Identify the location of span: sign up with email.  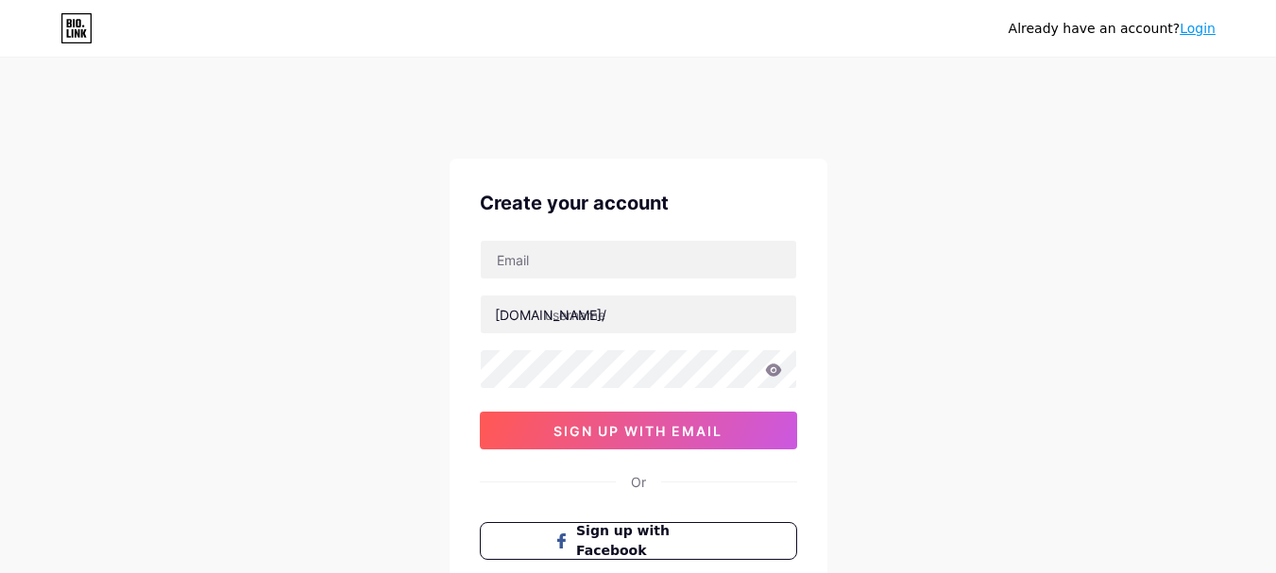
(637, 431).